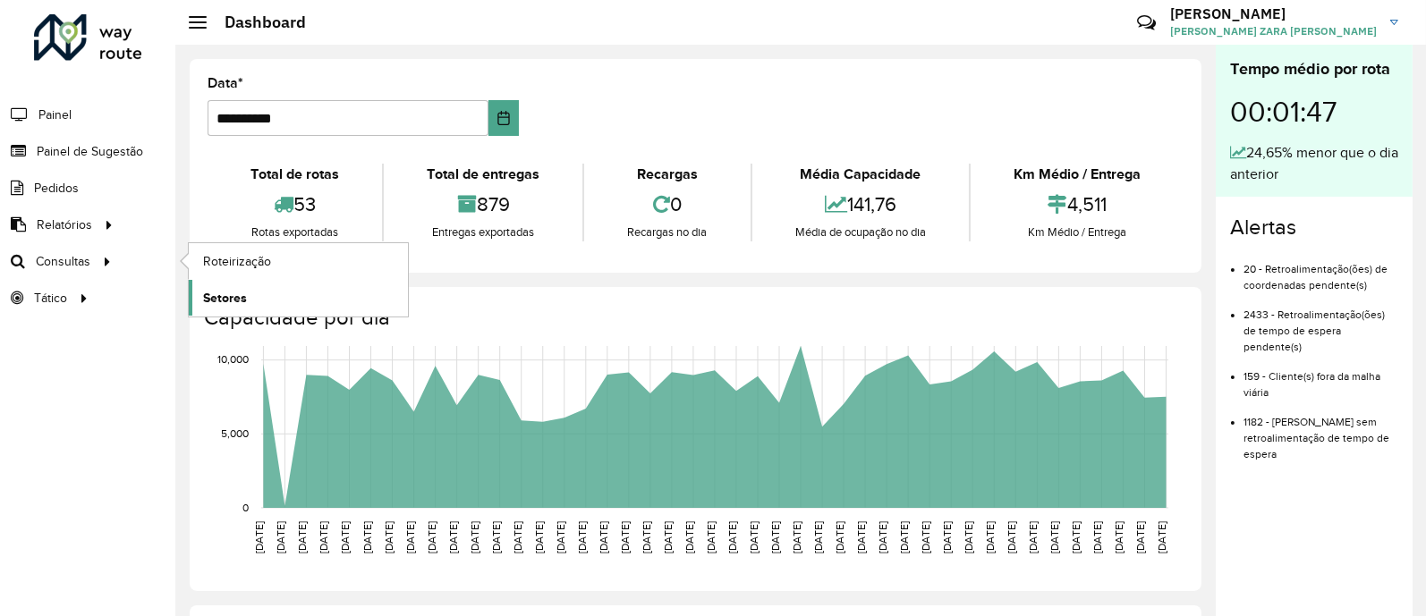  I want to click on h2: Dashboard, so click(256, 22).